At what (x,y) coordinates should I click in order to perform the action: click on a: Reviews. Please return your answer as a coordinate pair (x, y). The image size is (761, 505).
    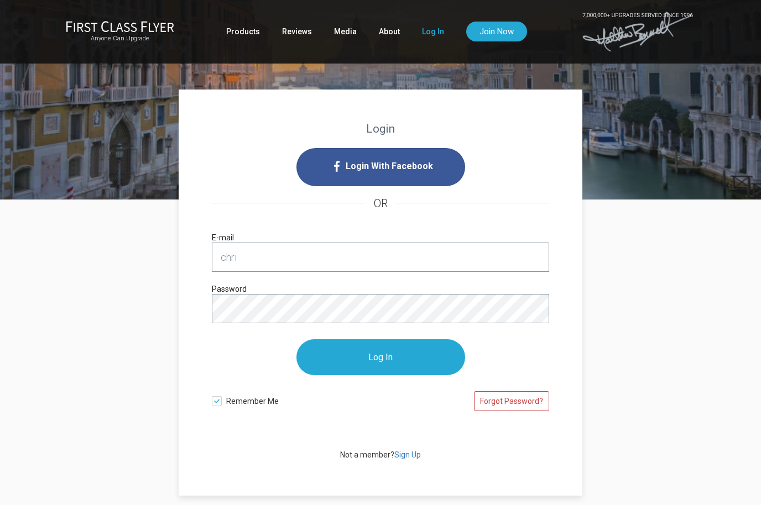
    Looking at the image, I should click on (297, 32).